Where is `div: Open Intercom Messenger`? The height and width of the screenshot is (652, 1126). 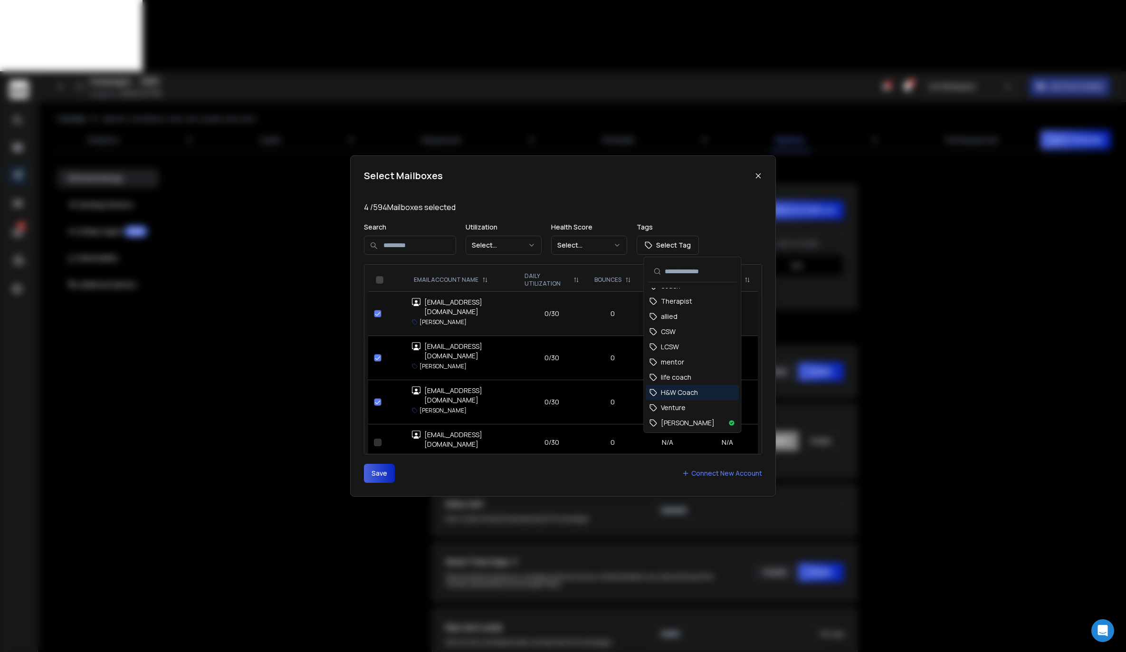
div: Open Intercom Messenger is located at coordinates (1102, 630).